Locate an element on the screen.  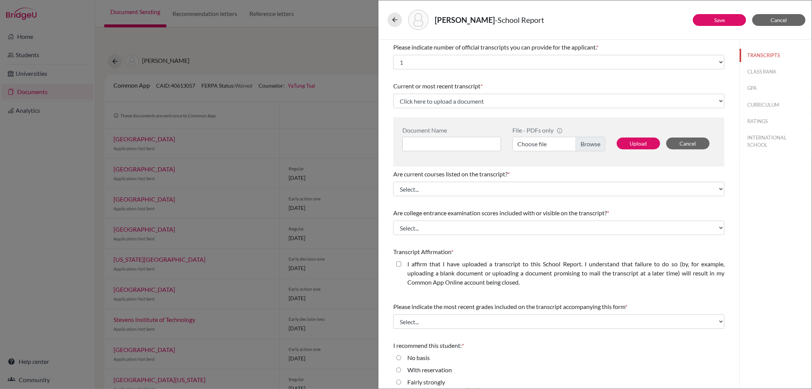
span: Current or most recent transcript is located at coordinates (437, 86).